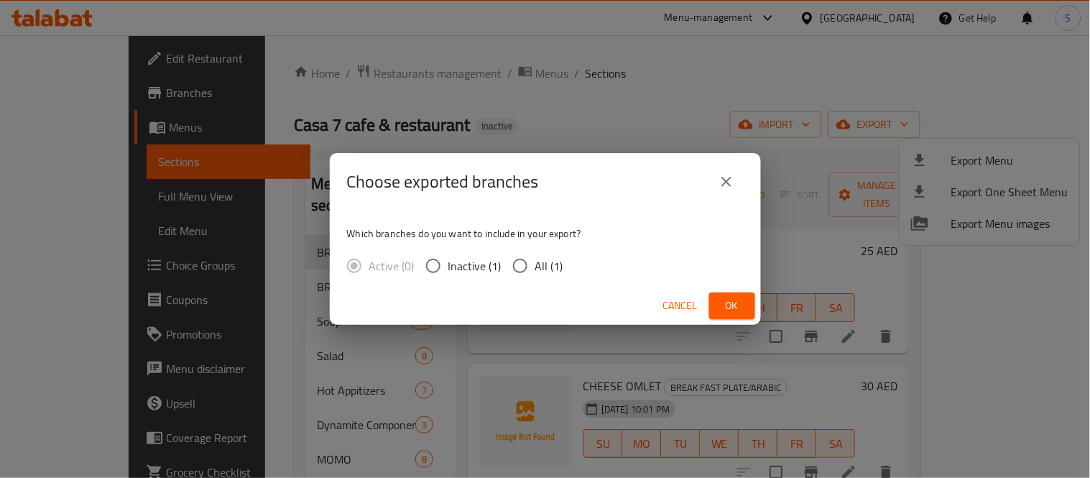 The height and width of the screenshot is (478, 1090). I want to click on span: Cancel, so click(680, 305).